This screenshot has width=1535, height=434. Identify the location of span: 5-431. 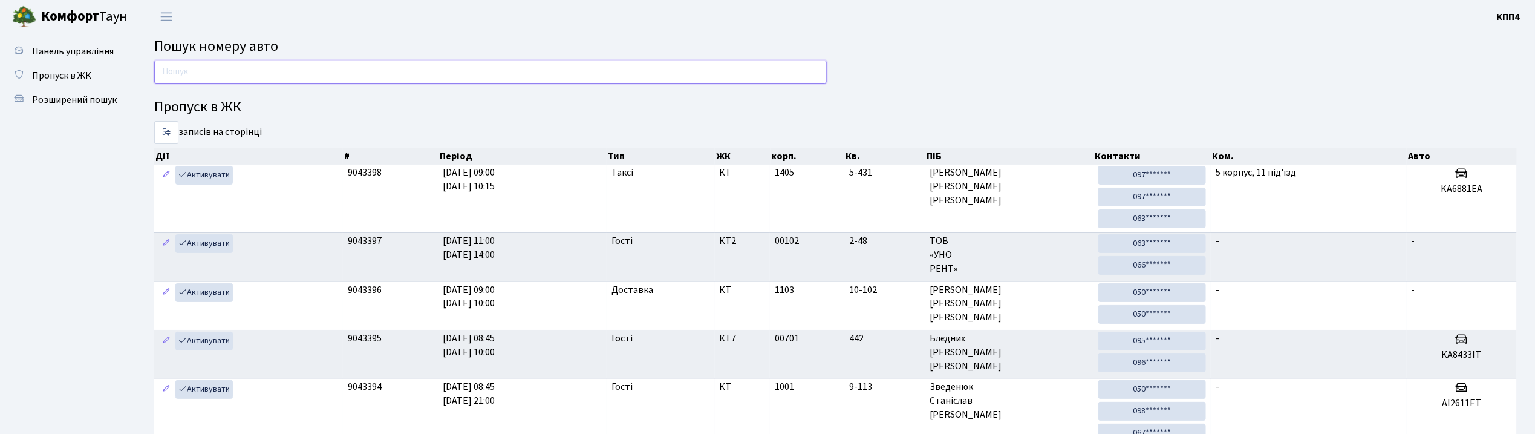
(885, 172).